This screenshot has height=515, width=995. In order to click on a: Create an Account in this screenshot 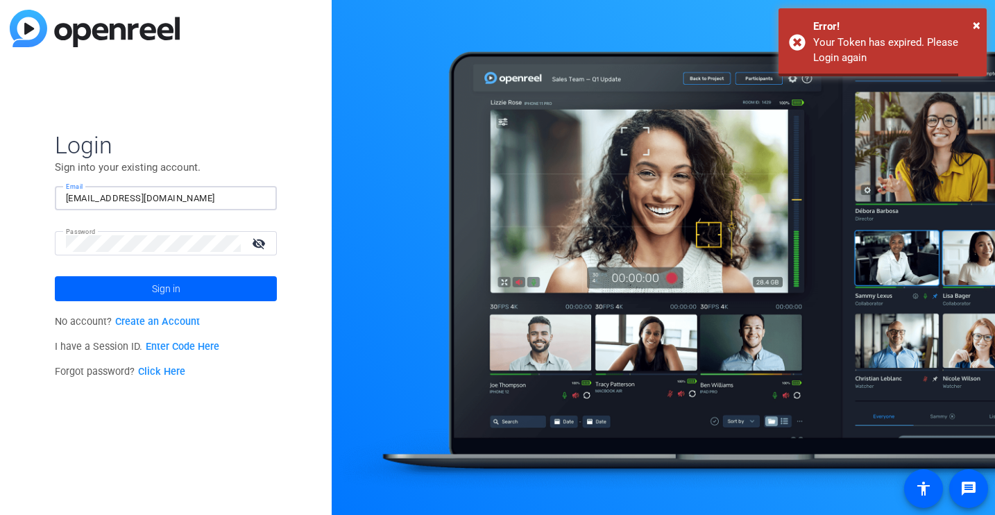, I will do `click(158, 321)`.